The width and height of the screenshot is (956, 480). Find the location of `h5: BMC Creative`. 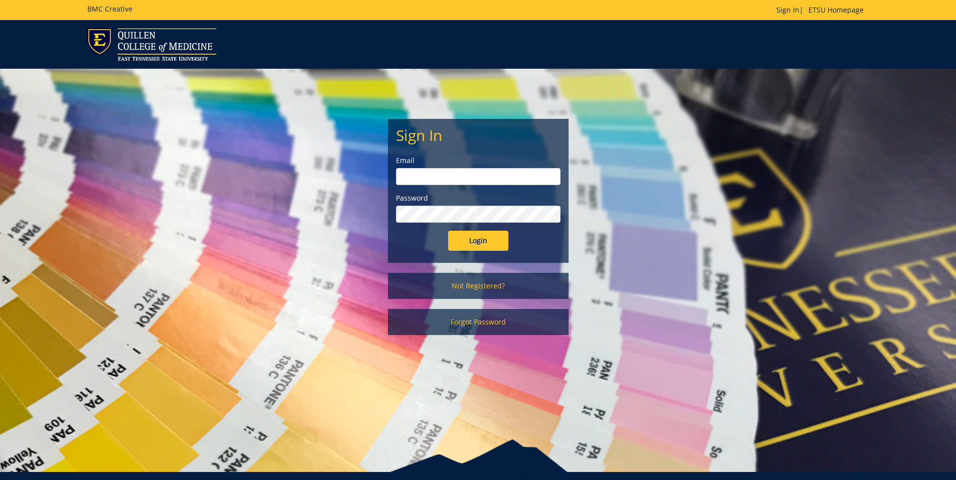

h5: BMC Creative is located at coordinates (110, 9).